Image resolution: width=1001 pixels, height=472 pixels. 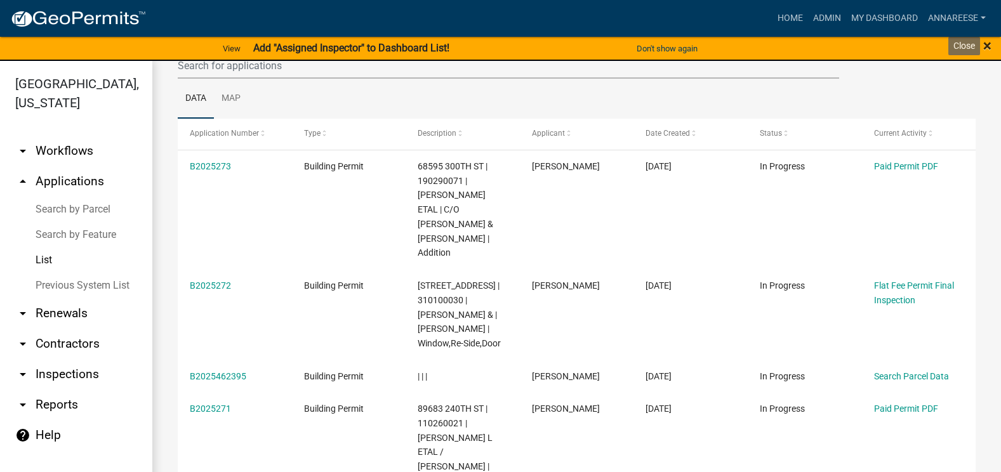 I want to click on a: B2025273, so click(x=210, y=166).